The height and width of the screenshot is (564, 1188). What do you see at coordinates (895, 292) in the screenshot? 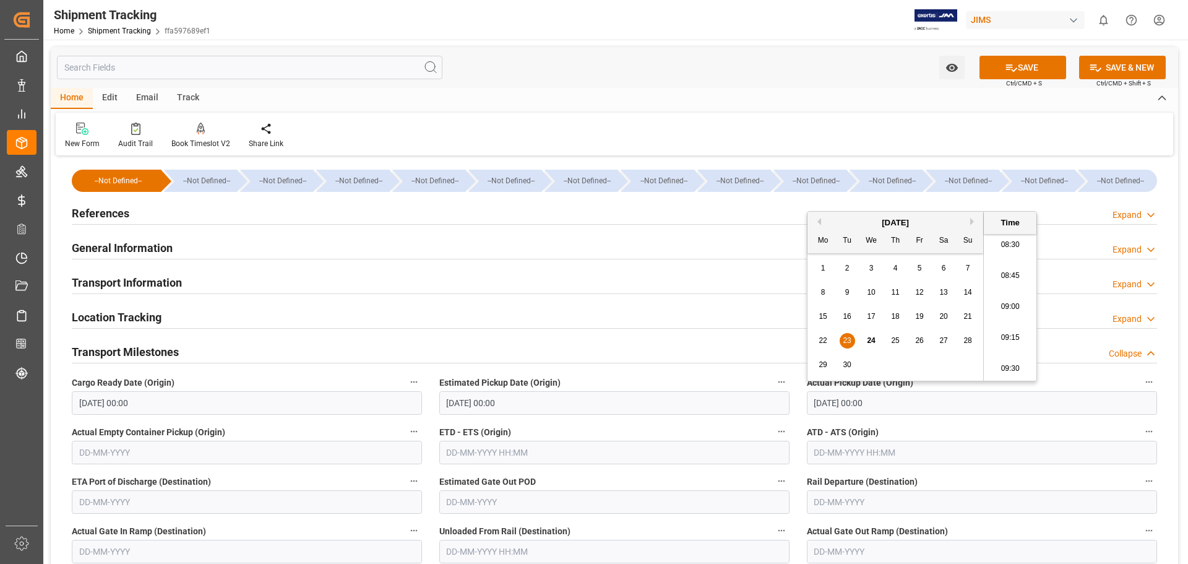
I see `div: Choose Thursday, September 11th, 2025` at bounding box center [895, 292].